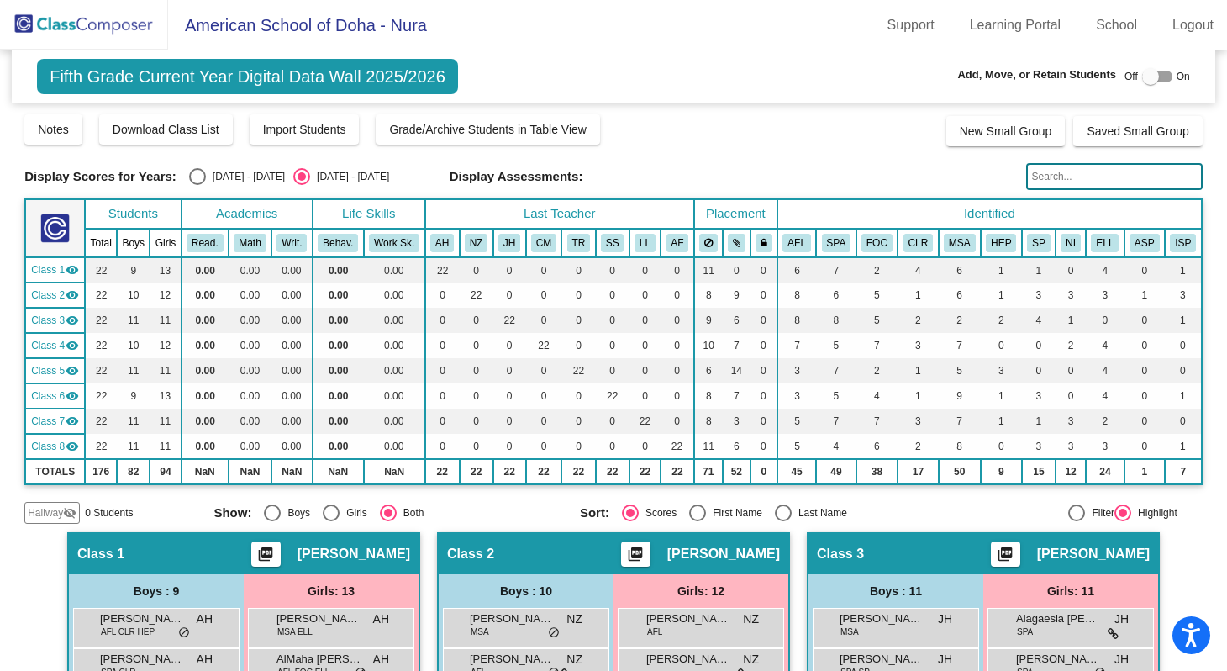 Image resolution: width=1227 pixels, height=671 pixels. What do you see at coordinates (1183, 243) in the screenshot?
I see `button: ISP` at bounding box center [1183, 243].